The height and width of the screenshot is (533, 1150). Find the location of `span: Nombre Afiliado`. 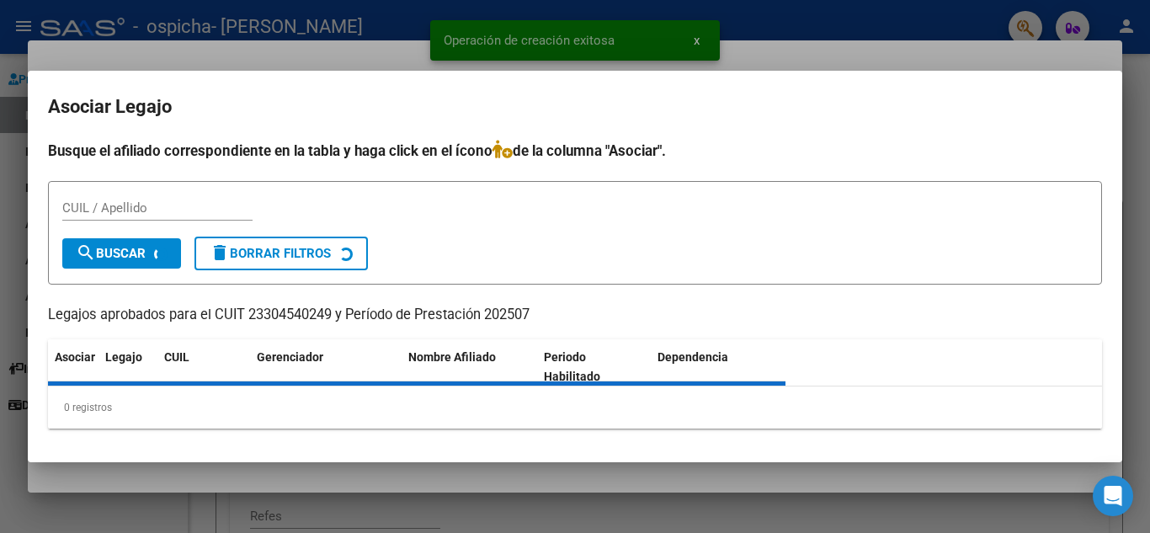

span: Nombre Afiliado is located at coordinates (452, 357).